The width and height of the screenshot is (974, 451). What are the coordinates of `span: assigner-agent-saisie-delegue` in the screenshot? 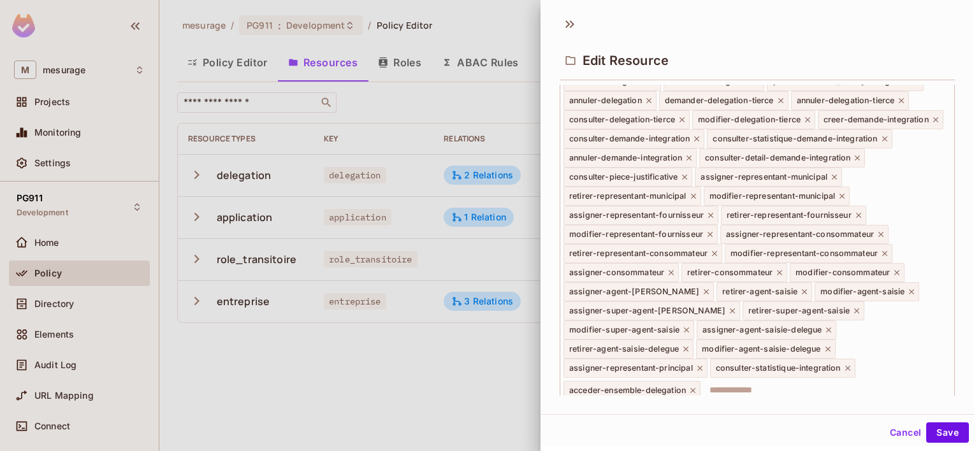 It's located at (762, 330).